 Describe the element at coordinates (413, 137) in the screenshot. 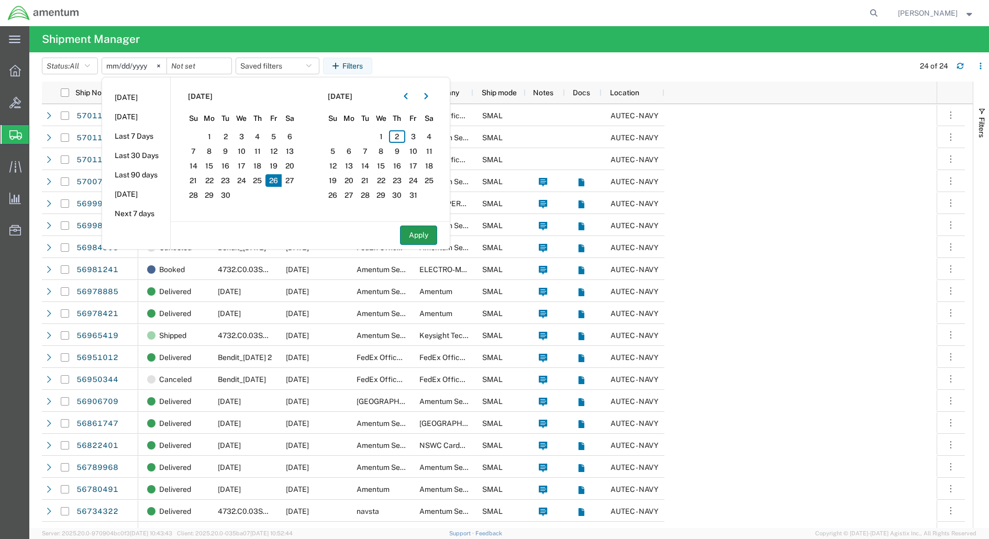

I see `span: 3` at that location.